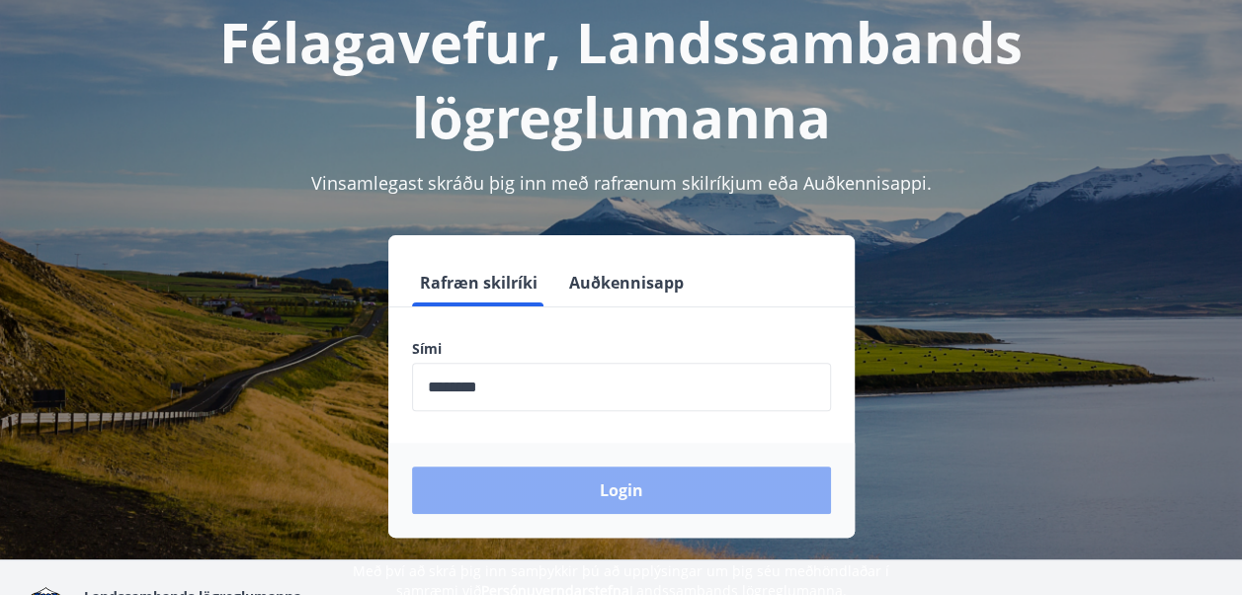 Image resolution: width=1242 pixels, height=595 pixels. What do you see at coordinates (478, 283) in the screenshot?
I see `button: Rafræn skilríki` at bounding box center [478, 283].